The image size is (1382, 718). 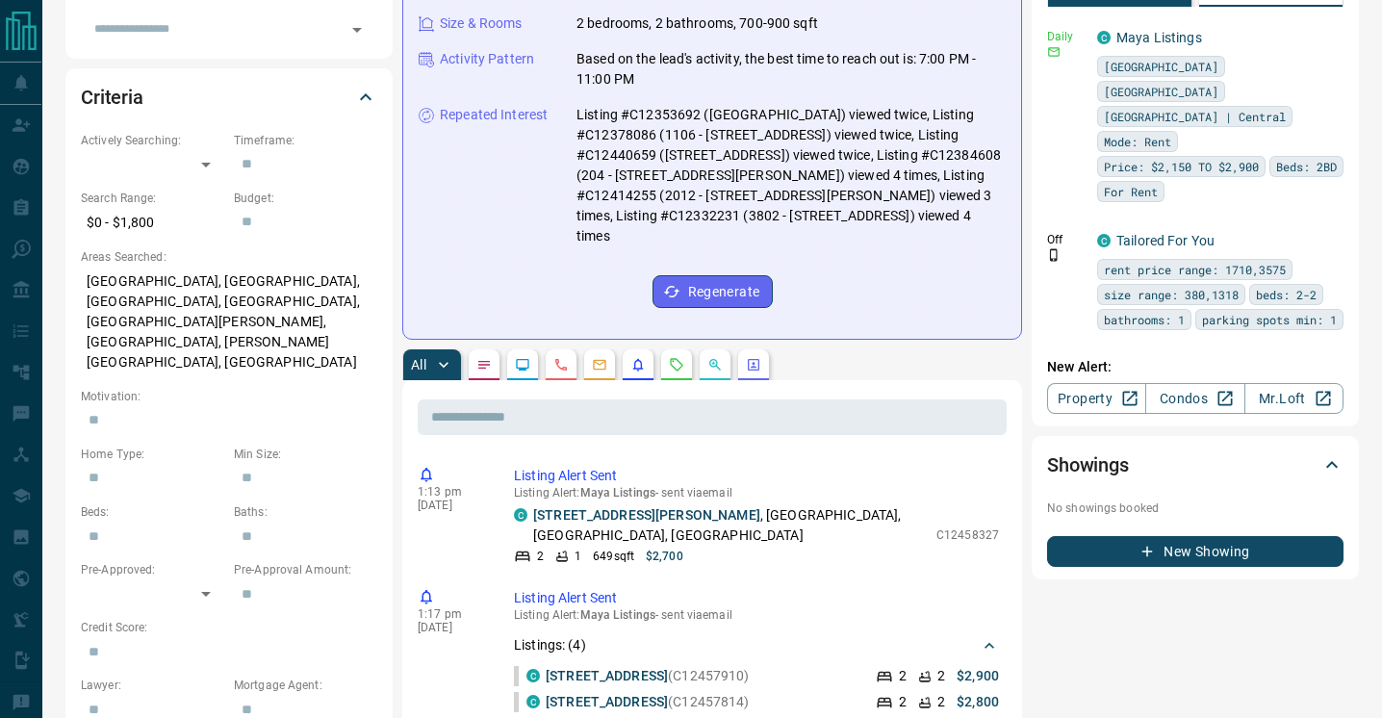 I want to click on p: Off, so click(x=1066, y=240).